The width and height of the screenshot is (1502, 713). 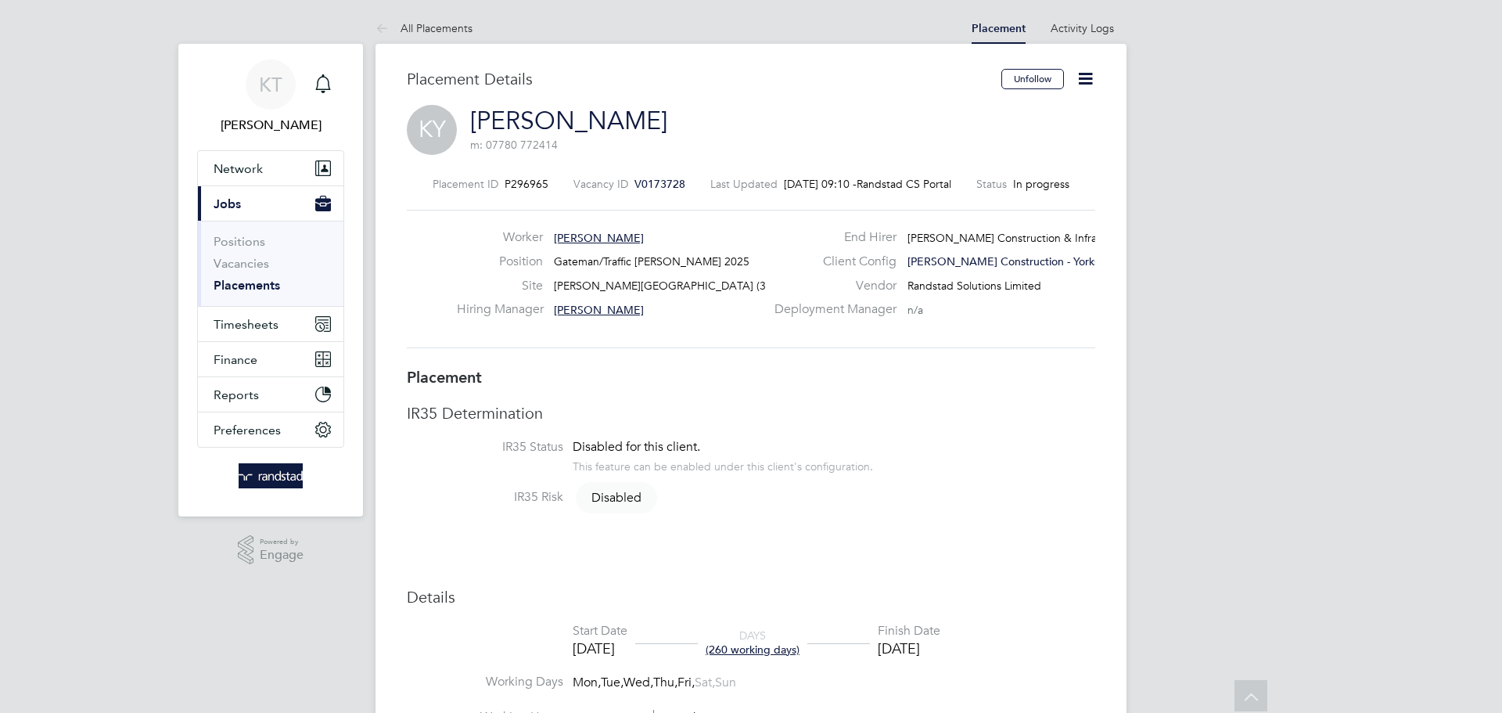 What do you see at coordinates (271, 394) in the screenshot?
I see `button: Reports` at bounding box center [271, 394].